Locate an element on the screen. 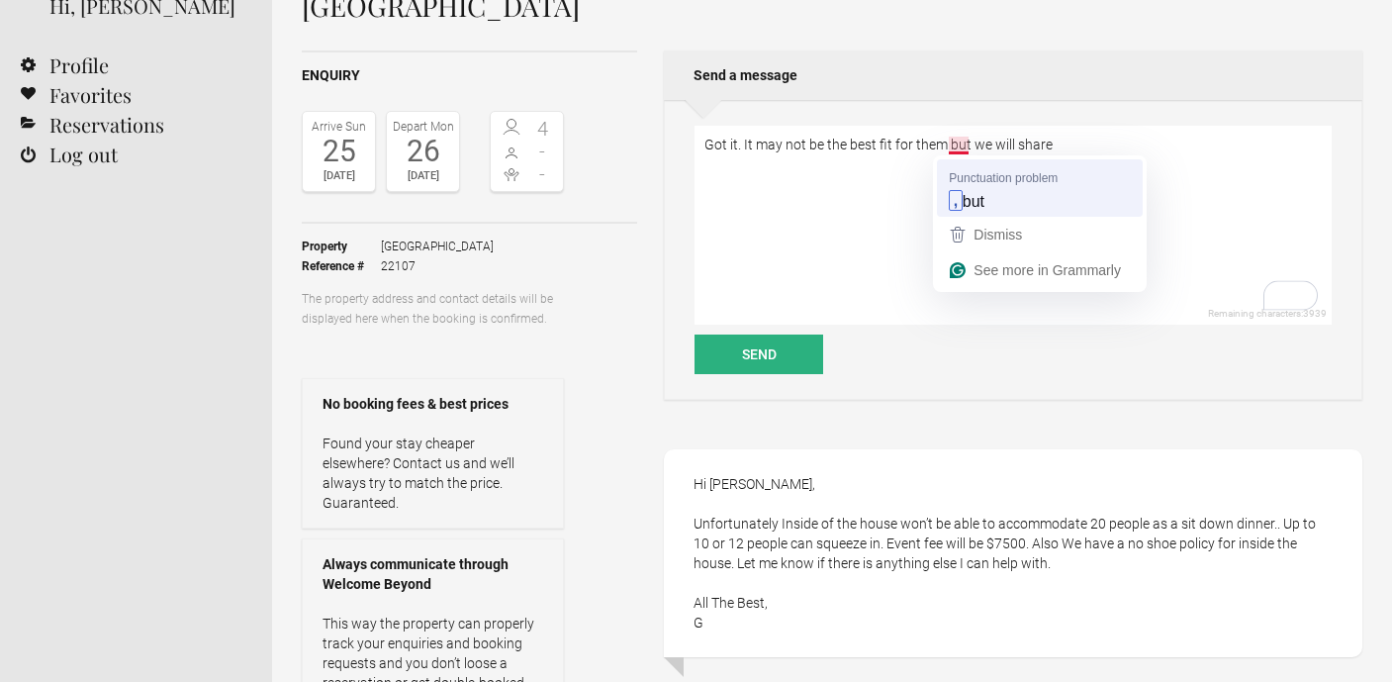 This screenshot has height=682, width=1392. h2: Enquiry is located at coordinates (469, 75).